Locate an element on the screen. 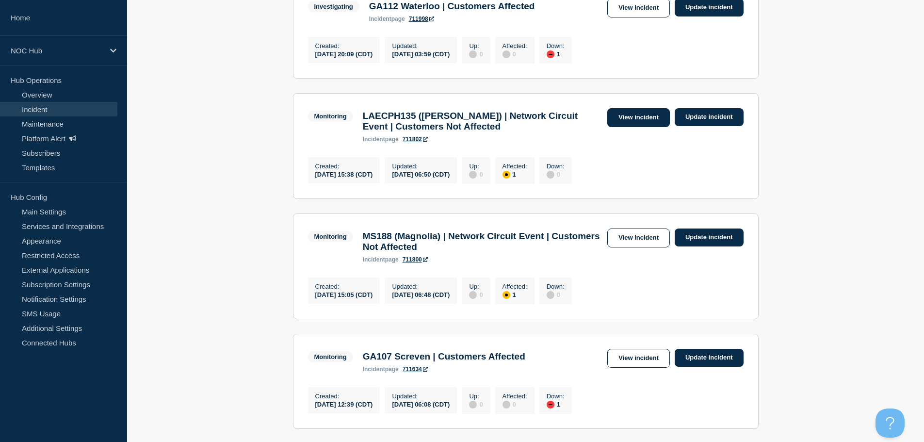 This screenshot has height=442, width=924. a: 711998 is located at coordinates (421, 19).